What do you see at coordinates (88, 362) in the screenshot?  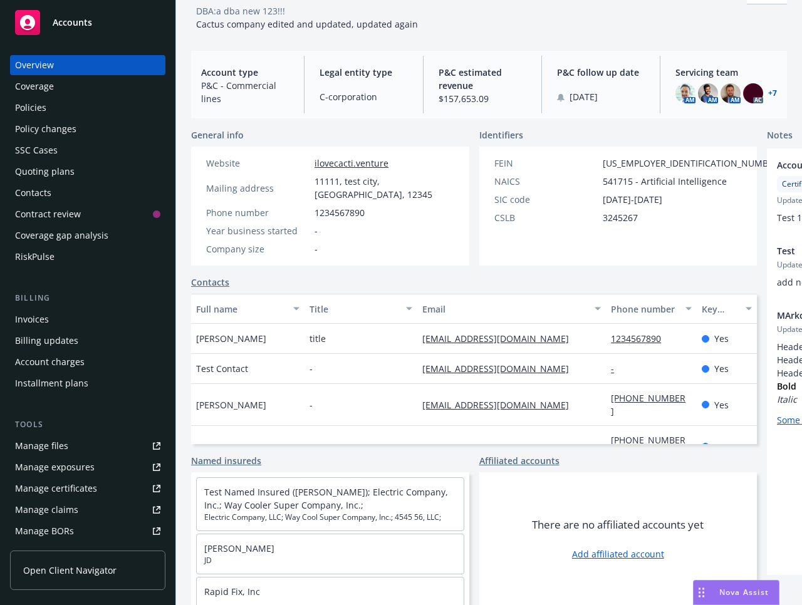 I see `a: Account charges` at bounding box center [88, 362].